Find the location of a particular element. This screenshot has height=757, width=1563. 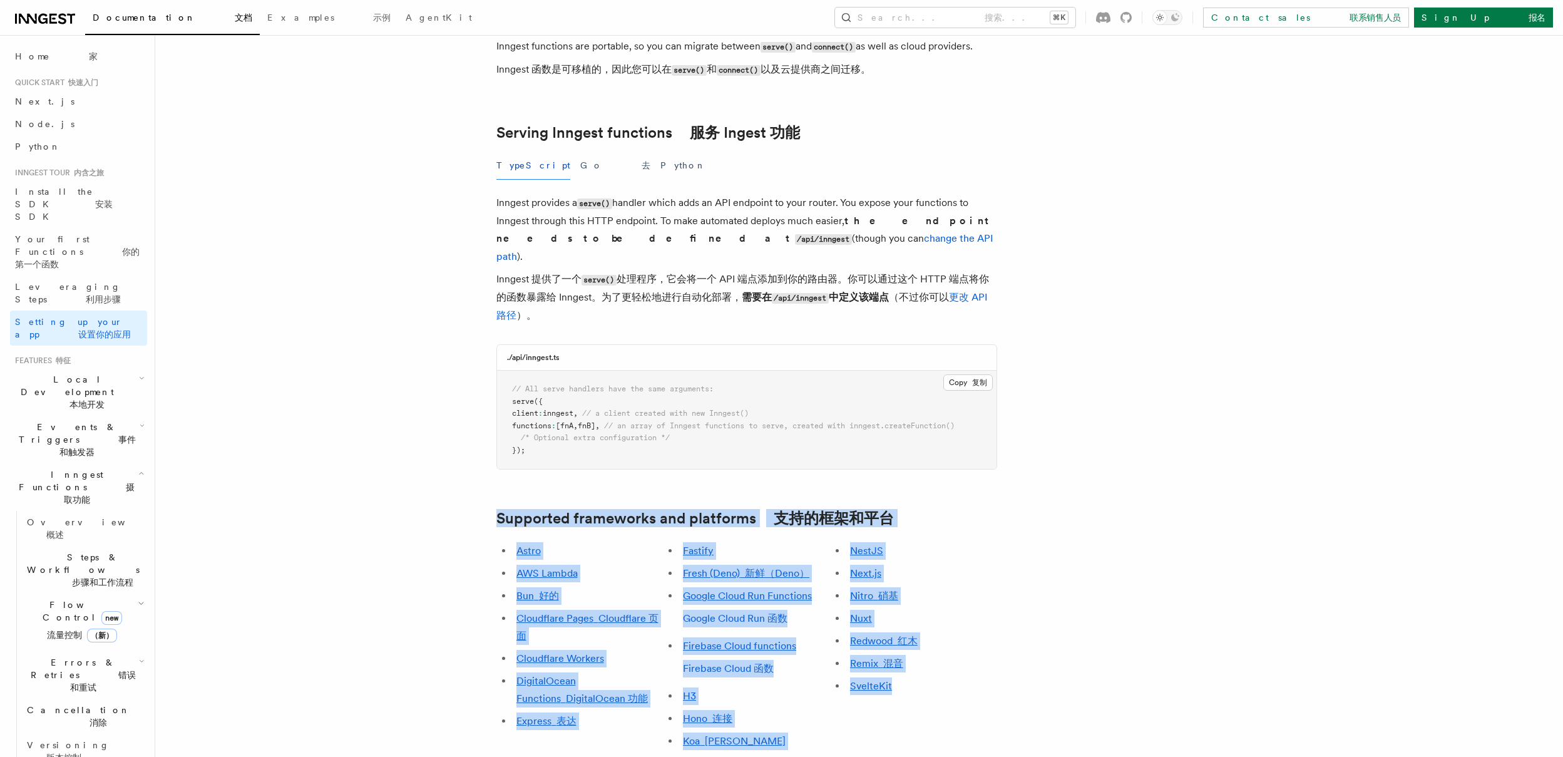

span: // a client created with new Inngest() is located at coordinates (666, 413).